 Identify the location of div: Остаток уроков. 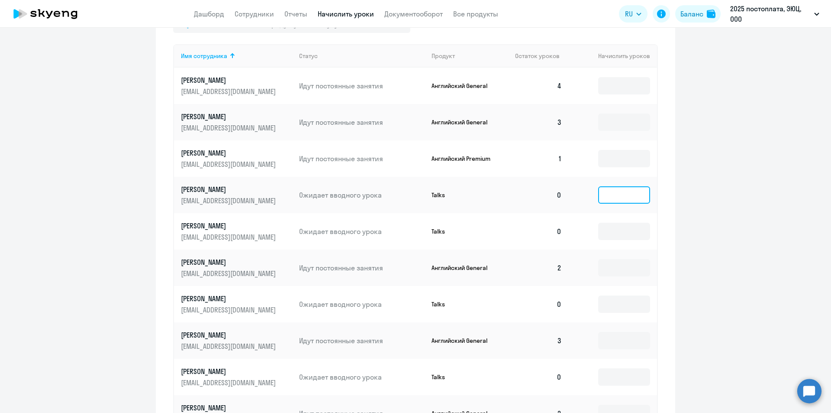
(542, 56).